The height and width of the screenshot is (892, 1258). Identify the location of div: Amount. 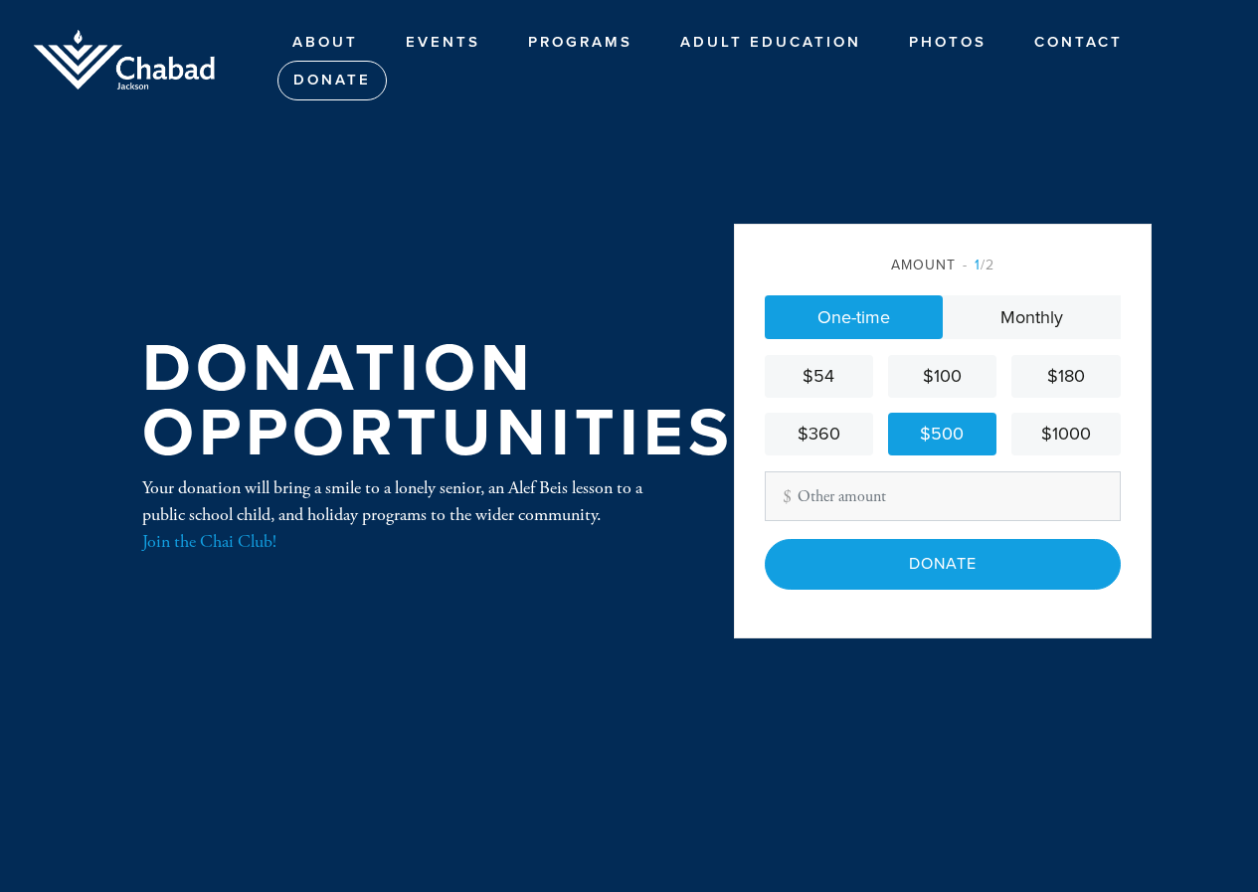
(943, 265).